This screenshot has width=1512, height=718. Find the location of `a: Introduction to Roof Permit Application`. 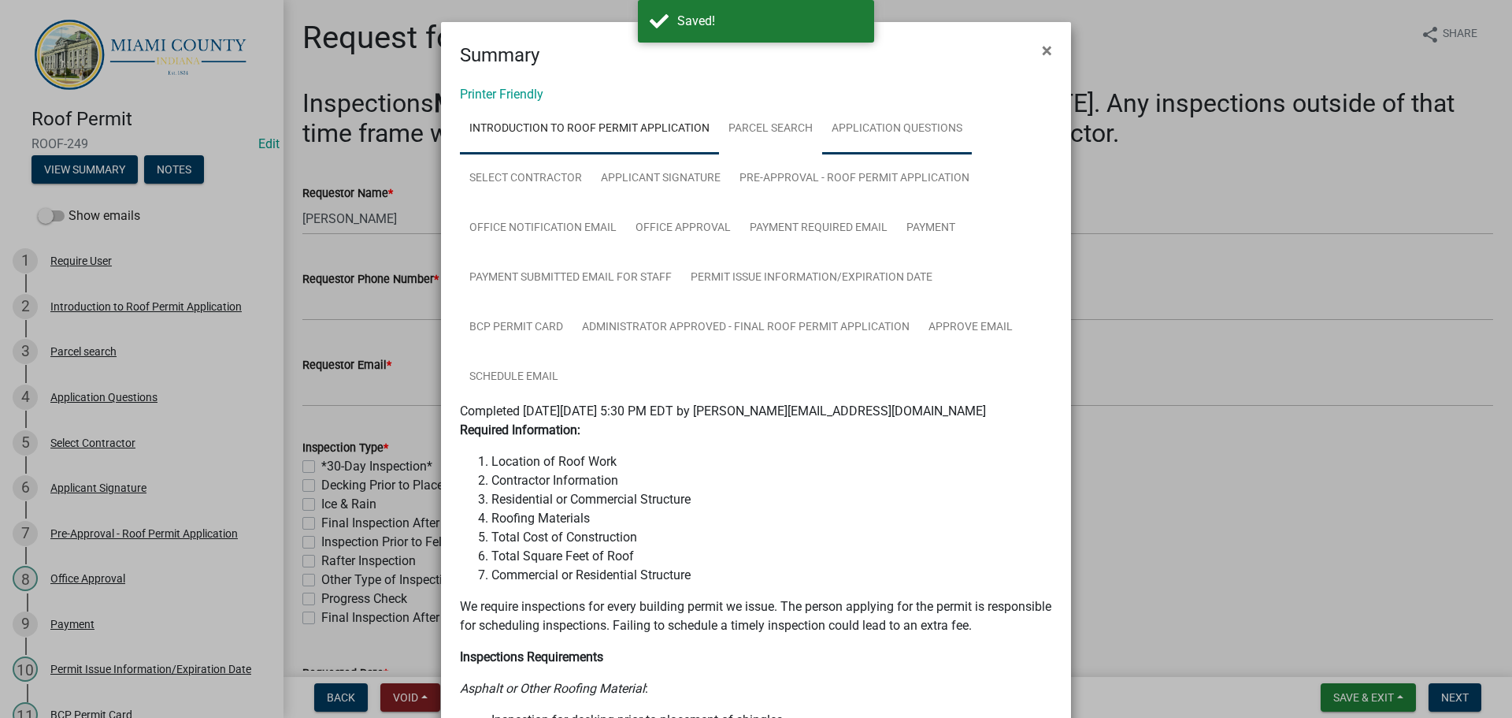

a: Introduction to Roof Permit Application is located at coordinates (589, 129).